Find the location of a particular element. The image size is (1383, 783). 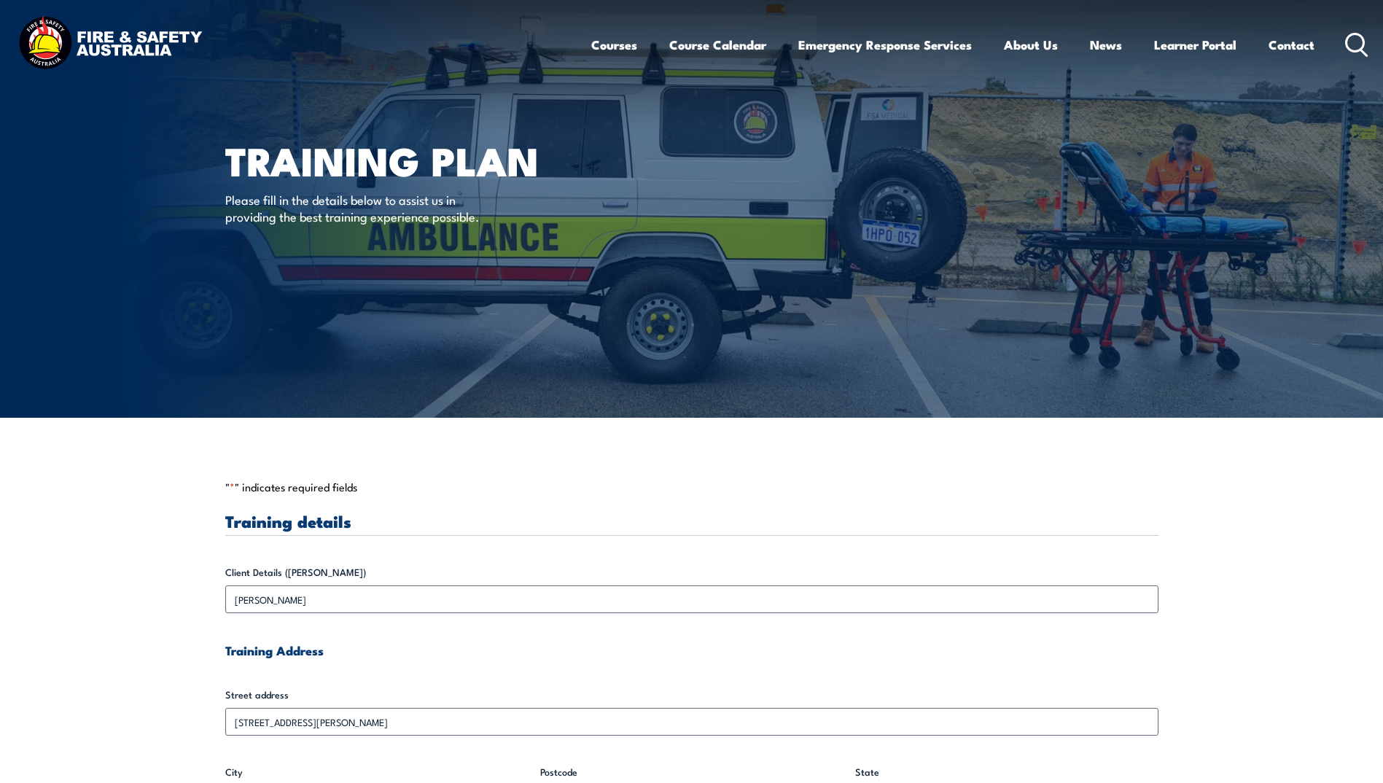

h3: Training details is located at coordinates (692, 521).